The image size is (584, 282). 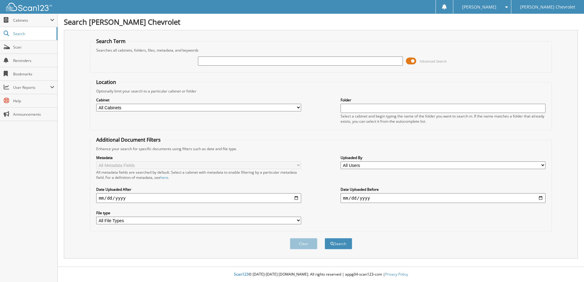 What do you see at coordinates (128, 140) in the screenshot?
I see `legend: Additional Document Filters` at bounding box center [128, 140].